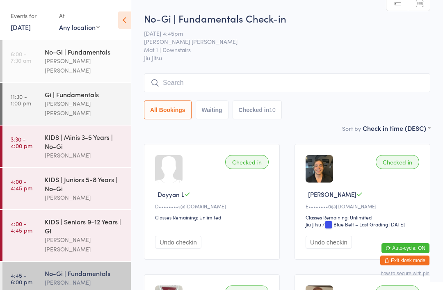  Describe the element at coordinates (257, 110) in the screenshot. I see `button: Checked in10` at that location.